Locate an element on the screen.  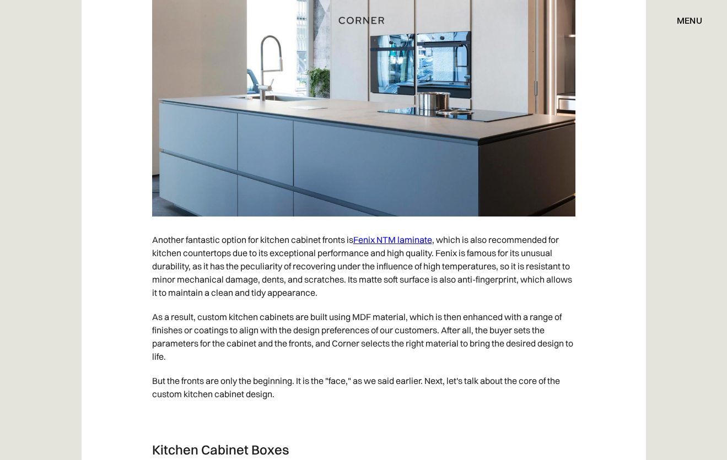
p: But the fronts are only the beginning. It is the "face," as we said earlier. Next, let's talk abo... is located at coordinates (364, 387).